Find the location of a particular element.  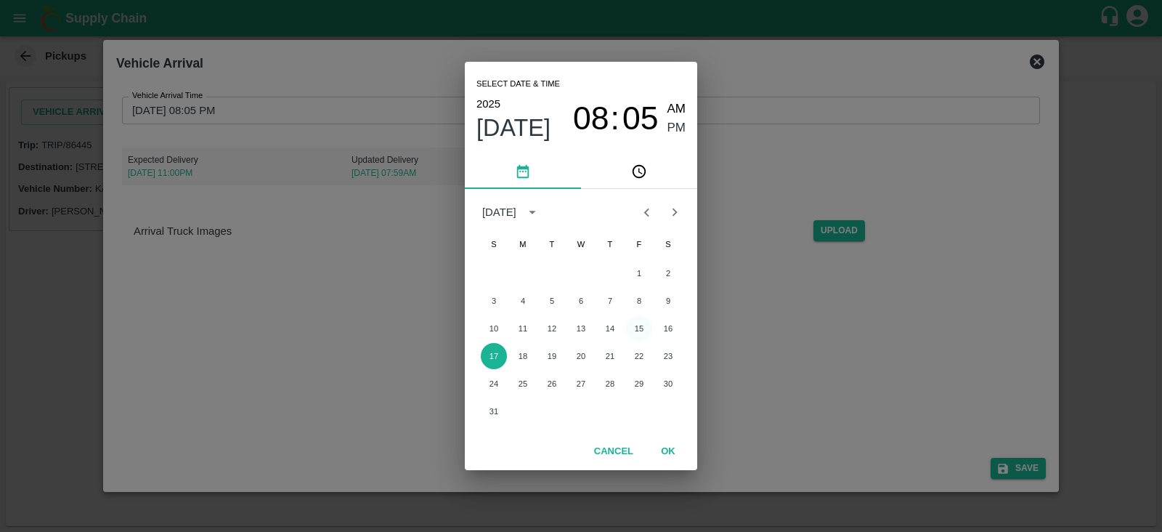

span: Friday is located at coordinates (639, 244).